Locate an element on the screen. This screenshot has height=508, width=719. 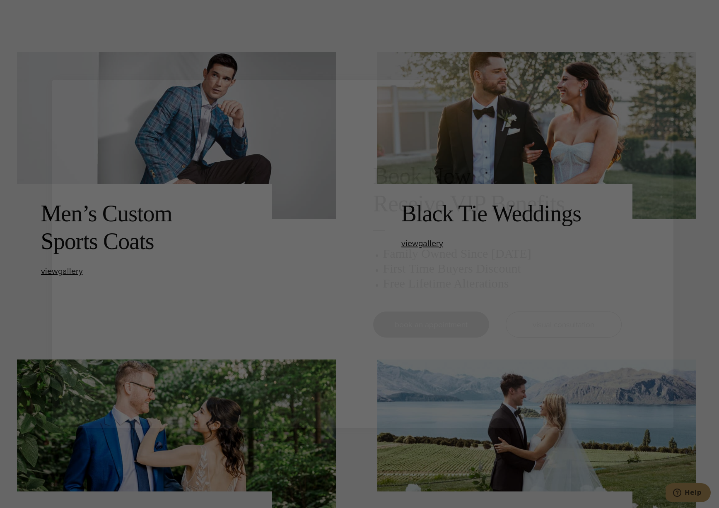
a: visual consultation is located at coordinates (564, 325).